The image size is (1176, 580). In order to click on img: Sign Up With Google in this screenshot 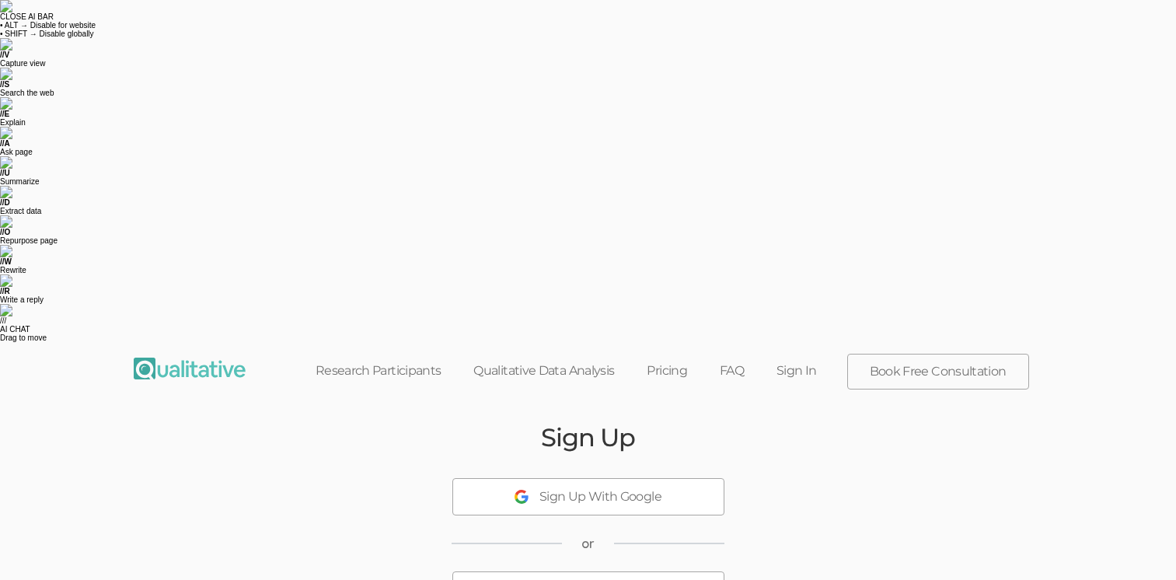, I will do `click(522, 497)`.